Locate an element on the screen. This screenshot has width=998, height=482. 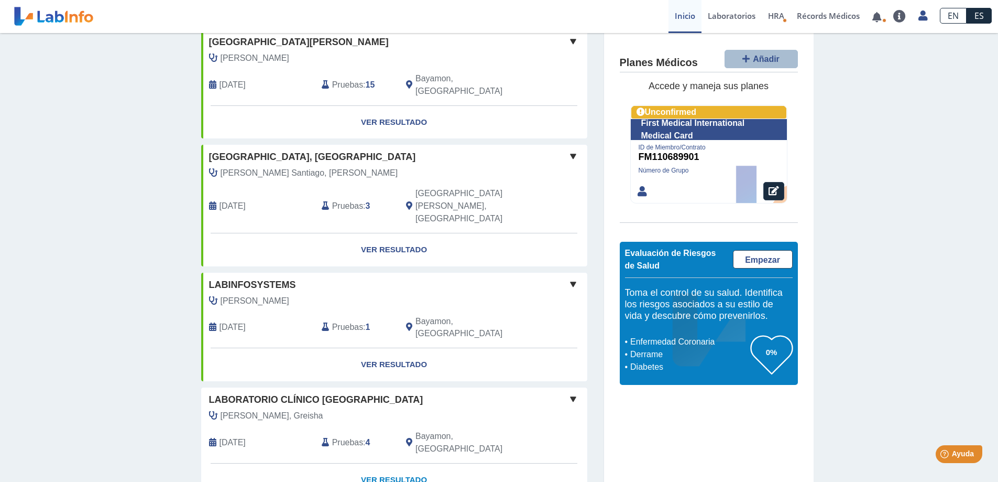
span: Malpica, Juan is located at coordinates (255, 58).